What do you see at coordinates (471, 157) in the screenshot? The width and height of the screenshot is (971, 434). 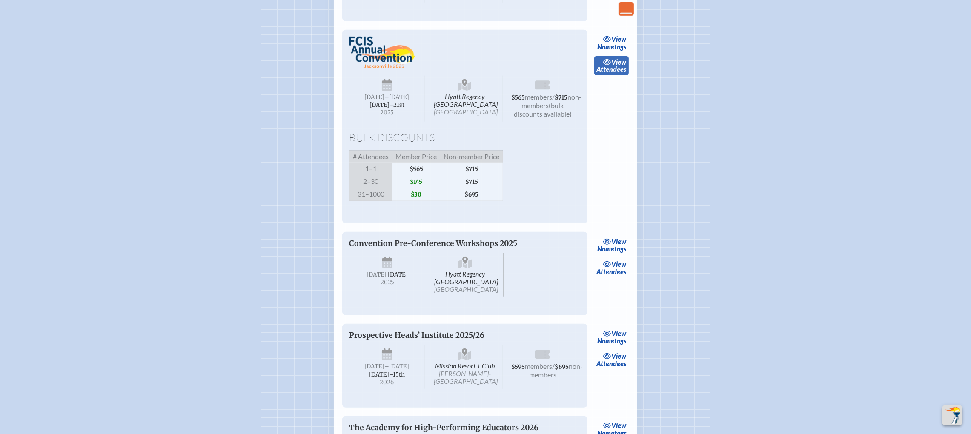 I see `span: Non-member Price` at bounding box center [471, 157].